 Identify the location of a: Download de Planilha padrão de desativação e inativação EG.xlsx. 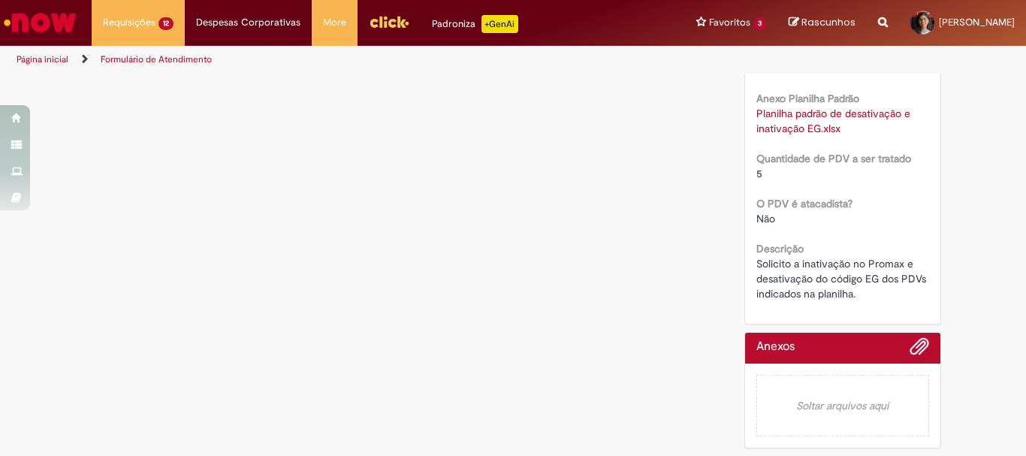
(835, 121).